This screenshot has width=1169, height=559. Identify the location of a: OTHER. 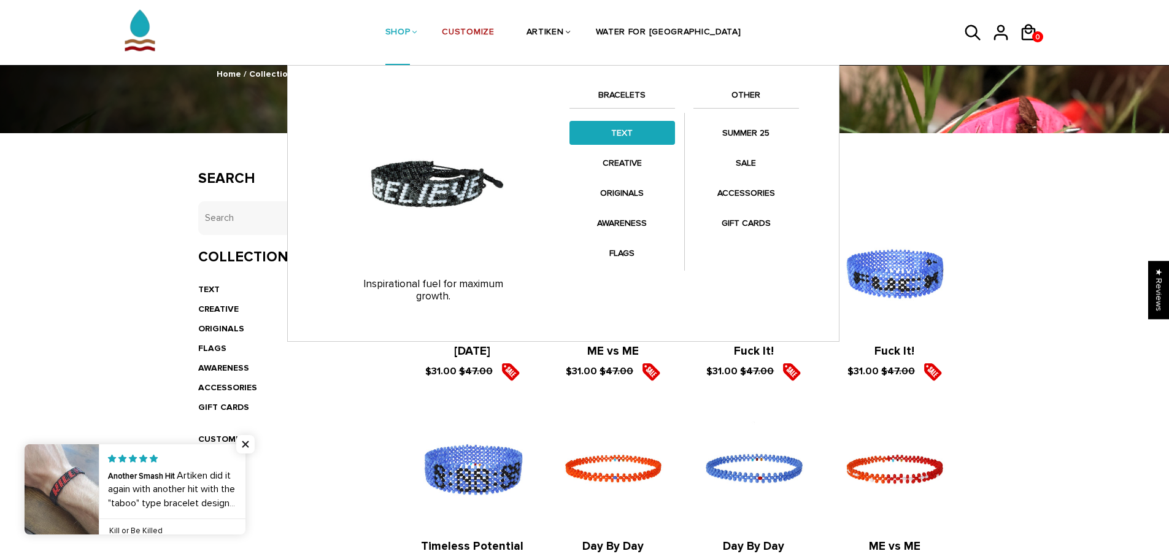
(746, 98).